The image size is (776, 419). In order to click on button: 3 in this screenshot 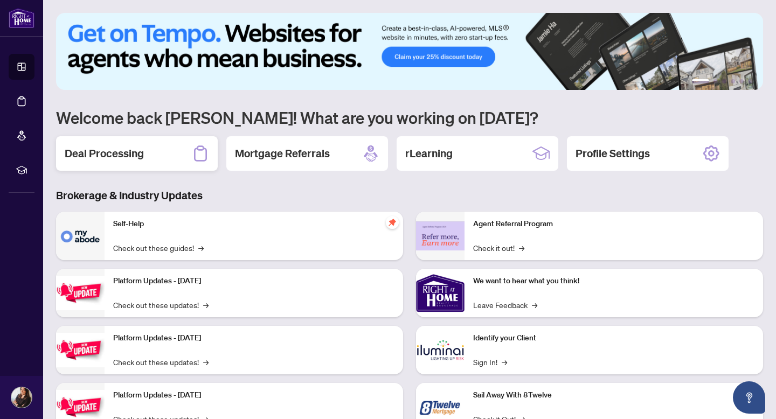, I will do `click(724, 81)`.